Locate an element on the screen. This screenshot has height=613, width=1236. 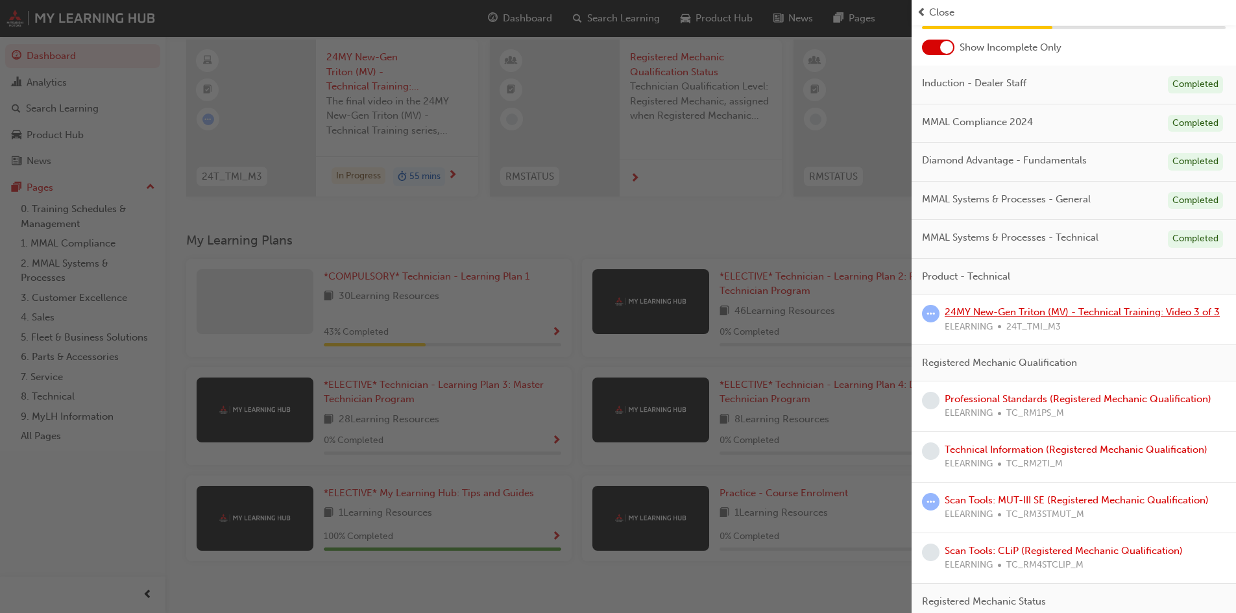
a: Scan Tools: MUT-III SE (Registered Mechanic Qualification) is located at coordinates (1076, 500).